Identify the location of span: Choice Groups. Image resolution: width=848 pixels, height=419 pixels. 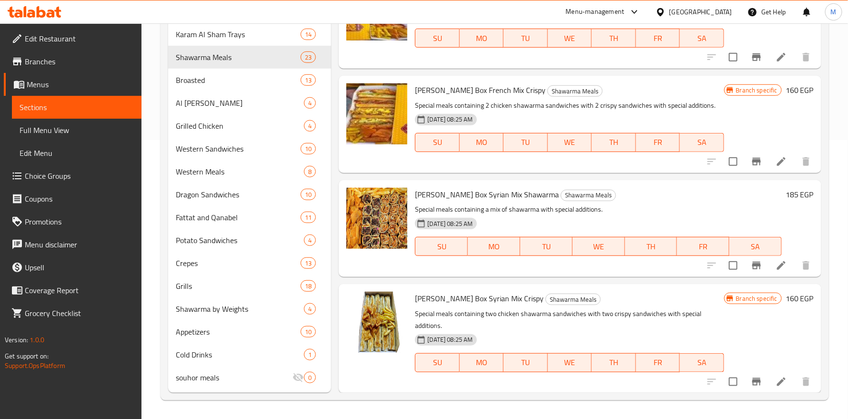
(79, 176).